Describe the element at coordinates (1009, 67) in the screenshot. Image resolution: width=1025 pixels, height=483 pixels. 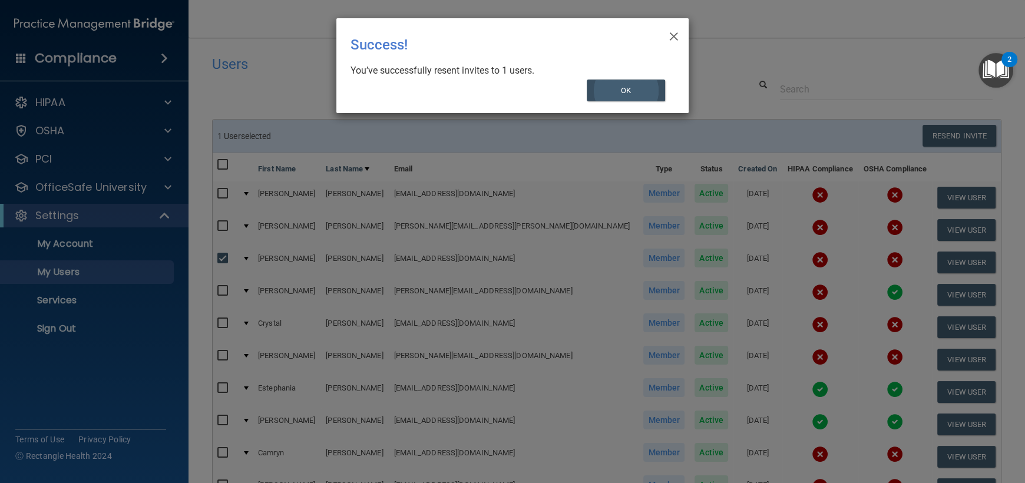
I see `div: 2` at that location.